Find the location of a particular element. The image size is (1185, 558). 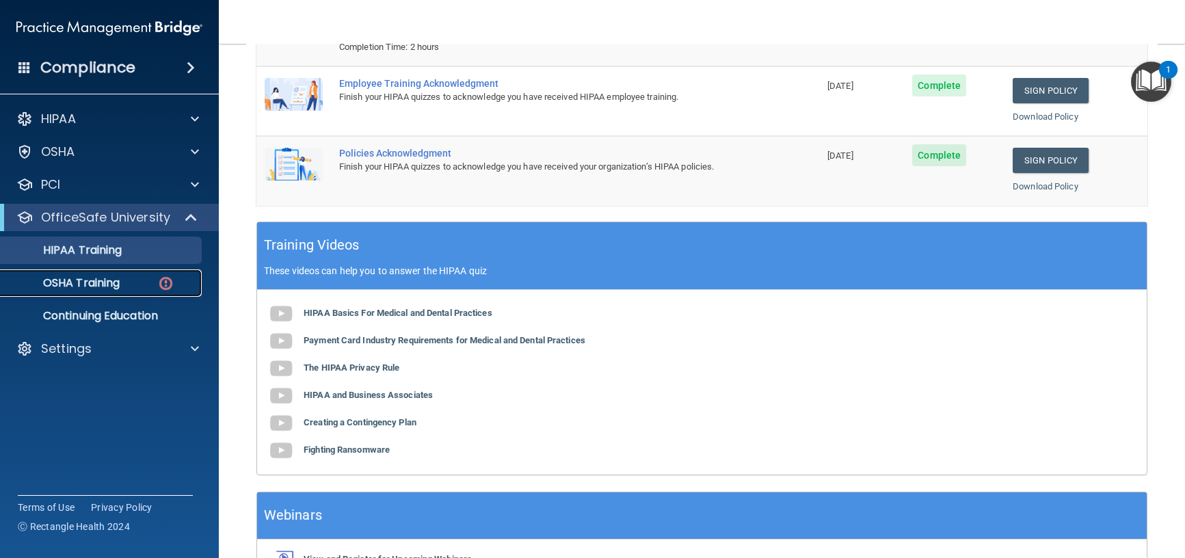

p: OSHA Training is located at coordinates (64, 283).